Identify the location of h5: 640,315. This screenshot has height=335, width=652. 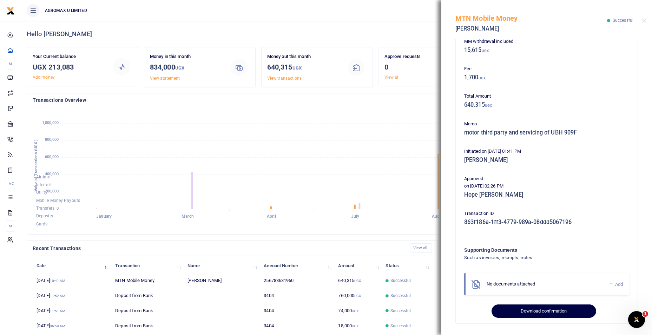
(547, 105).